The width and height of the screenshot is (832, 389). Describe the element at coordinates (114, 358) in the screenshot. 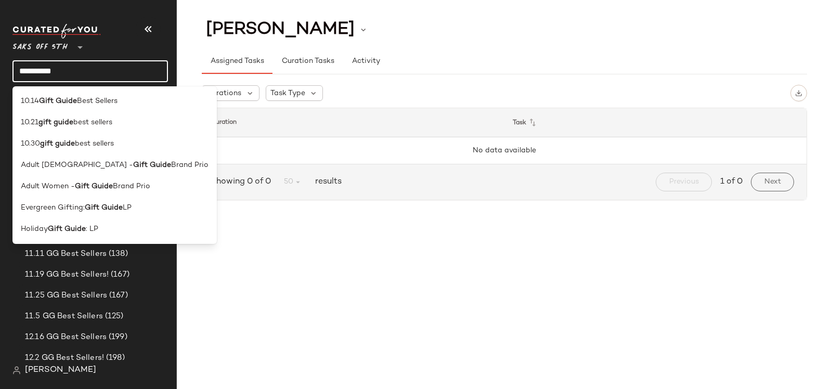

I see `span: (198)` at that location.